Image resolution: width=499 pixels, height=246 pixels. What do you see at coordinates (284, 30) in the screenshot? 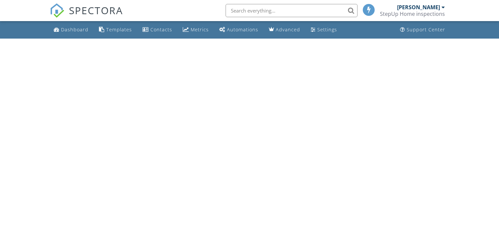
I see `a: Advanced` at bounding box center [284, 30].